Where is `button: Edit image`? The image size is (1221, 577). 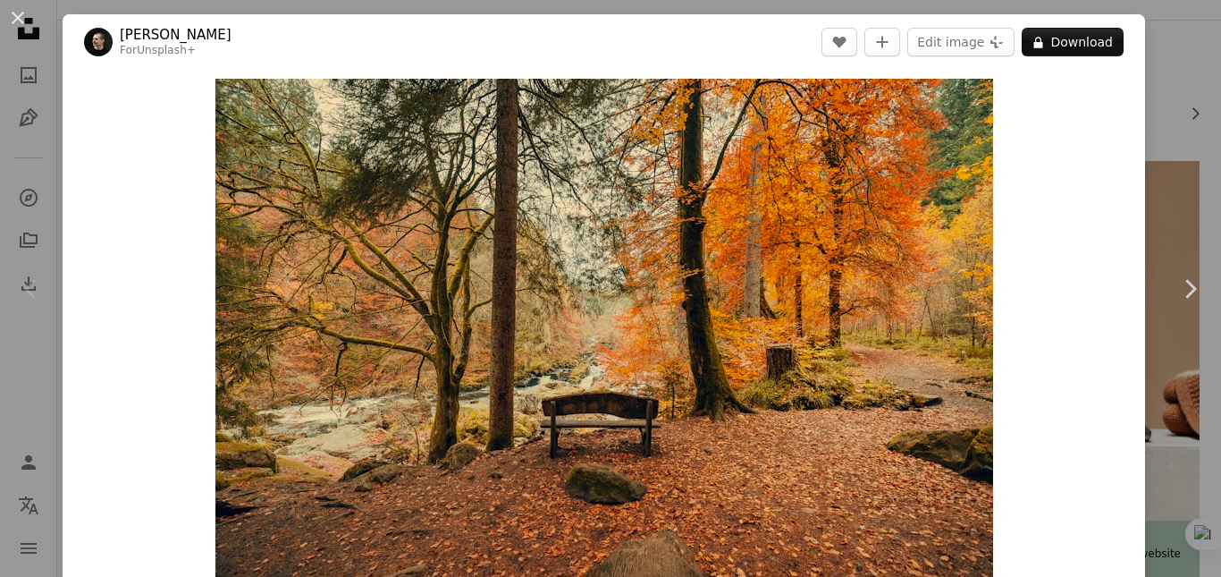 button: Edit image is located at coordinates (961, 42).